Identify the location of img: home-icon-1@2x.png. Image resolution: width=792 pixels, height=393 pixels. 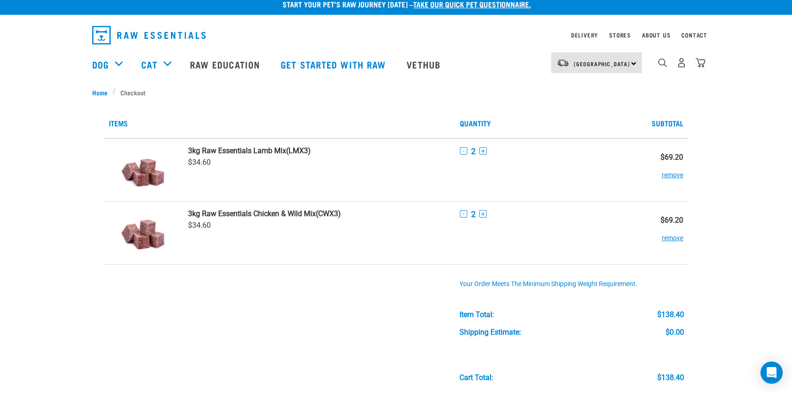
(662, 63).